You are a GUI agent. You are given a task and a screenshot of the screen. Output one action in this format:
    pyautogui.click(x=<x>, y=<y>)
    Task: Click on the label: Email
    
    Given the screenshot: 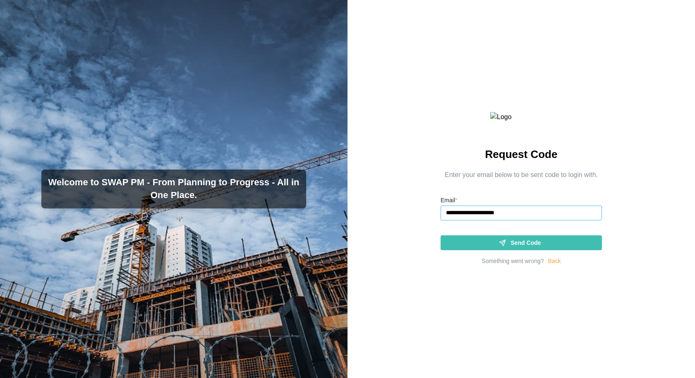 What is the action you would take?
    pyautogui.click(x=449, y=201)
    